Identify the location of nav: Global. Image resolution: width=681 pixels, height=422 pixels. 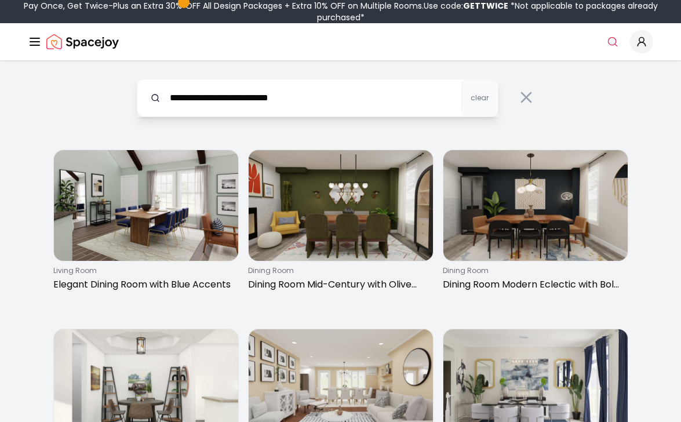
(340, 42).